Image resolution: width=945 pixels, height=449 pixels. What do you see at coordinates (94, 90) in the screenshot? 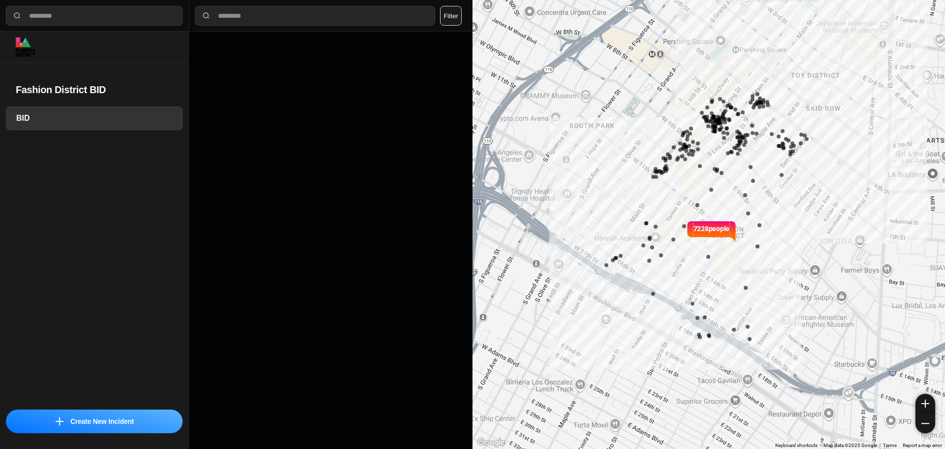
I see `h2: Fashion District BID` at bounding box center [94, 90].